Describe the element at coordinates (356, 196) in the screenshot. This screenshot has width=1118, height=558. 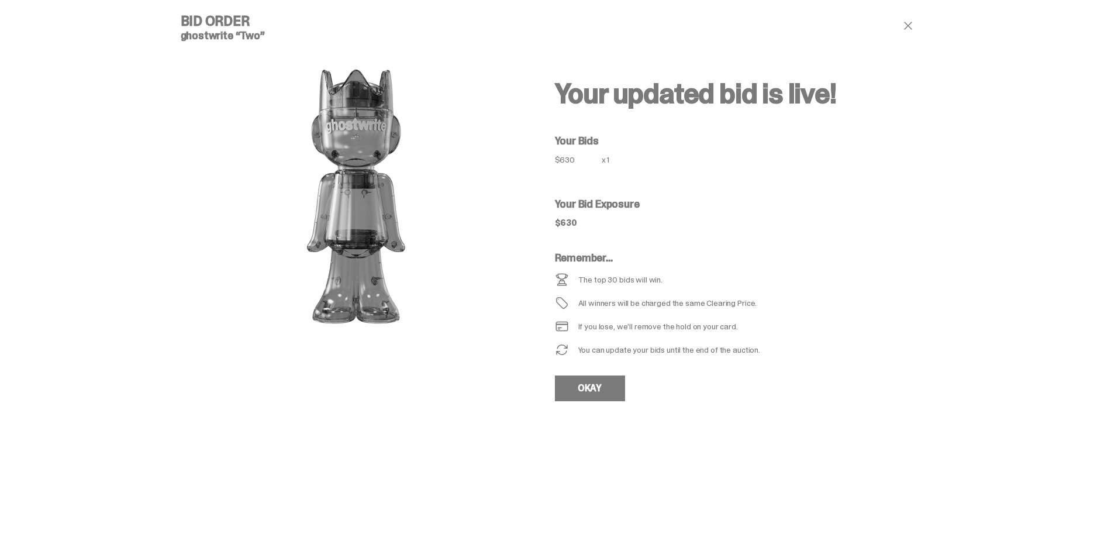
I see `img: product image` at that location.